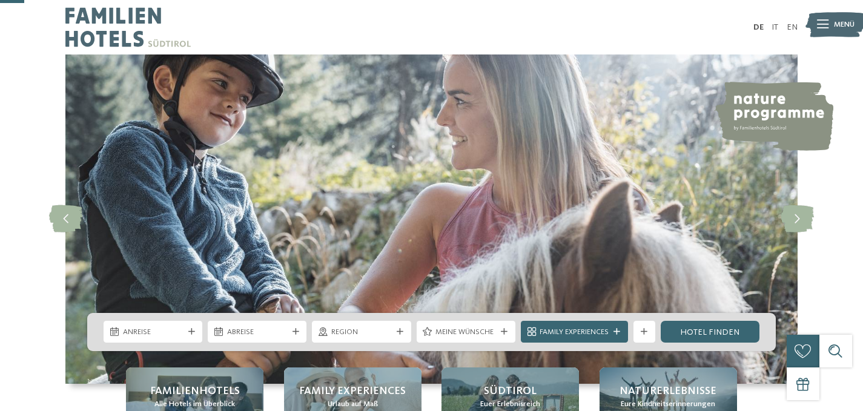  What do you see at coordinates (775, 27) in the screenshot?
I see `a: IT` at bounding box center [775, 27].